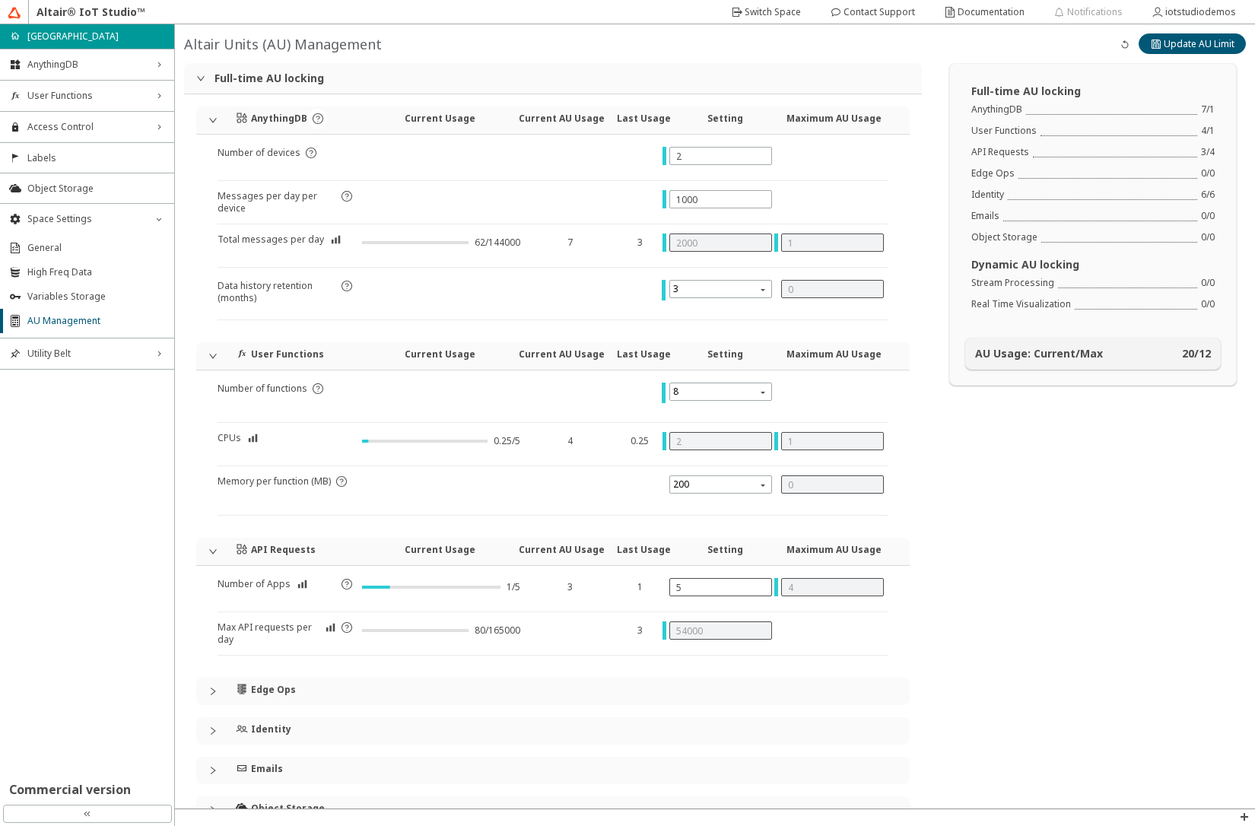 The image size is (1255, 826). Describe the element at coordinates (1208, 152) in the screenshot. I see `div: 3 / 4` at that location.